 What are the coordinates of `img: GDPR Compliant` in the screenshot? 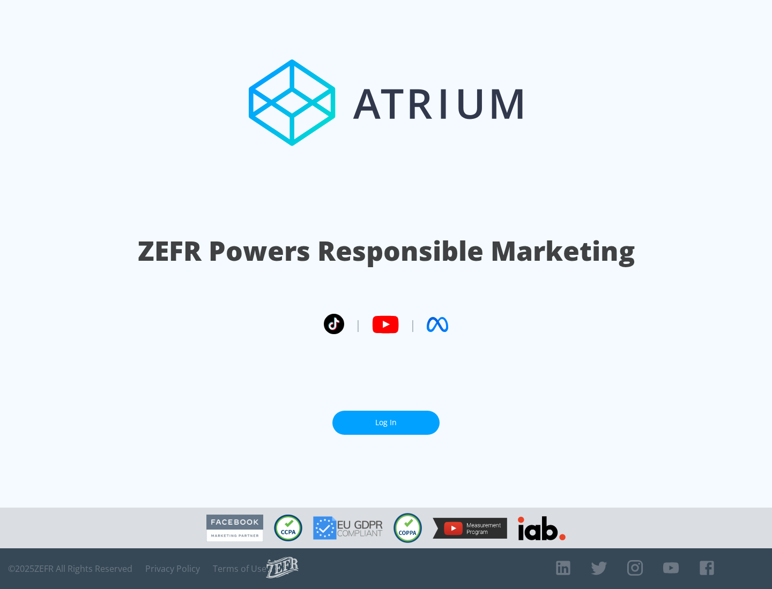 It's located at (348, 528).